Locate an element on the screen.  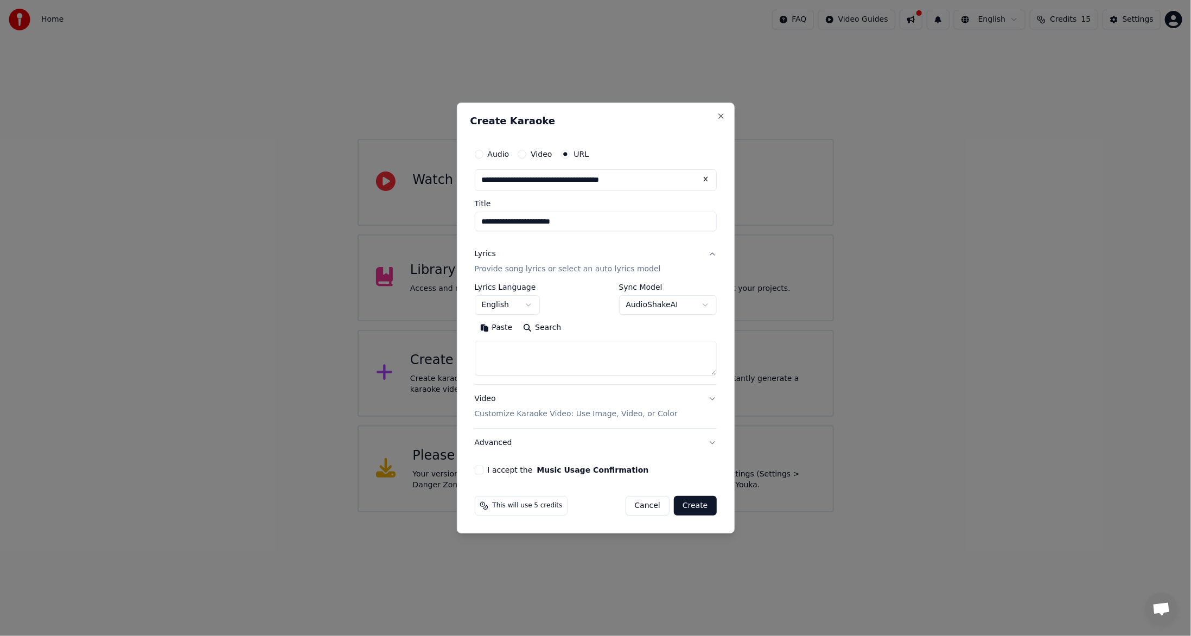
p: Customize Karaoke Video: Use Image, Video, or Color is located at coordinates (576, 414).